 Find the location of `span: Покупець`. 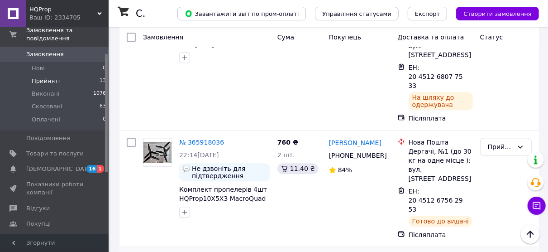

span: Покупець is located at coordinates (345, 37).